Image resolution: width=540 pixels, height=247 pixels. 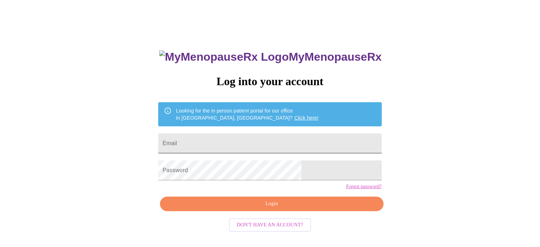 What do you see at coordinates (306, 118) in the screenshot?
I see `a: Click here!` at bounding box center [306, 118].